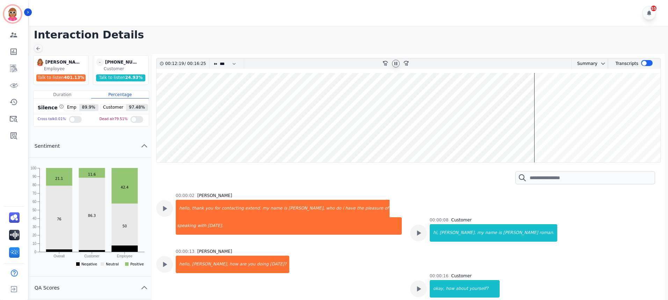 This screenshot has height=300, width=668. I want to click on span: Customer, so click(113, 108).